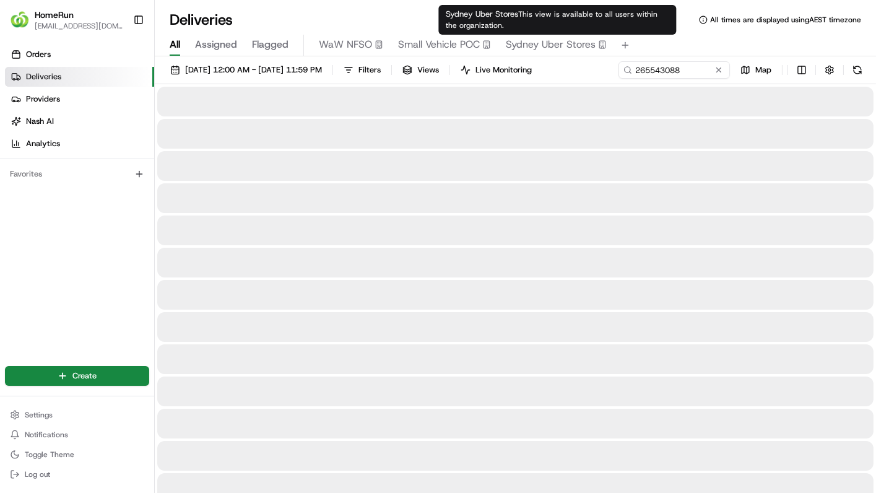 This screenshot has width=876, height=493. Describe the element at coordinates (439, 45) in the screenshot. I see `span: Small Vehicle POC` at that location.